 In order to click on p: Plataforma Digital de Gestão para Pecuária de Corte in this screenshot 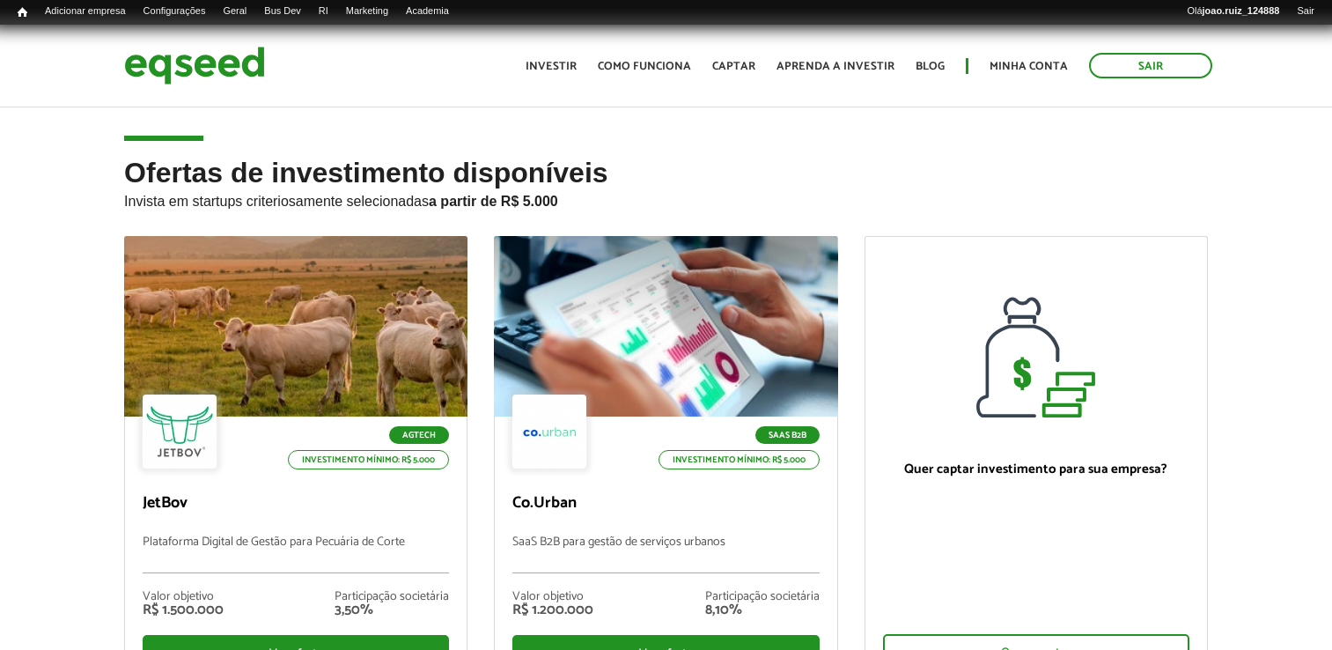, I will do `click(296, 554)`.